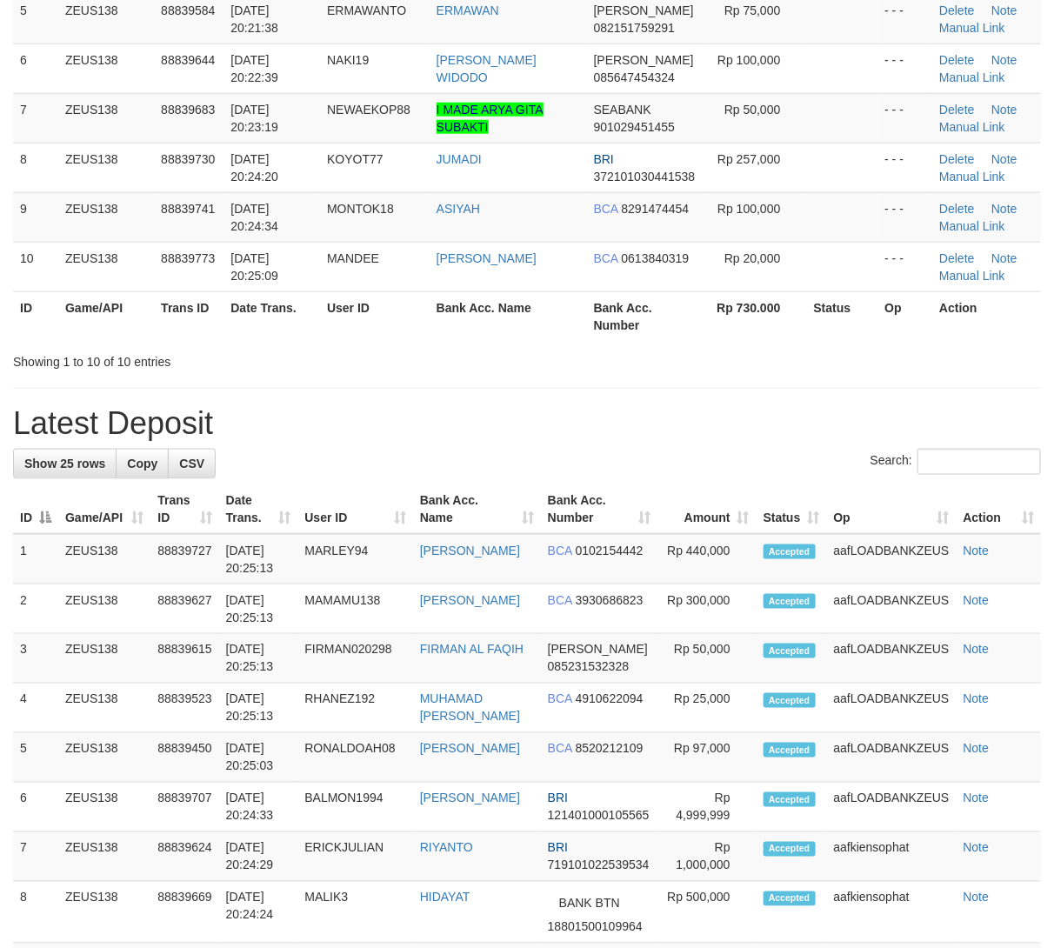 This screenshot has width=1054, height=948. I want to click on span: Copy 085647454324 to clipboard, so click(634, 77).